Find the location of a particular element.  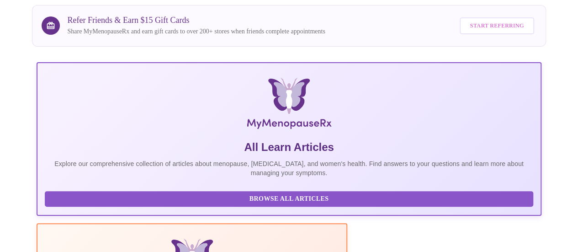

h5: All Learn Articles is located at coordinates (289, 147).